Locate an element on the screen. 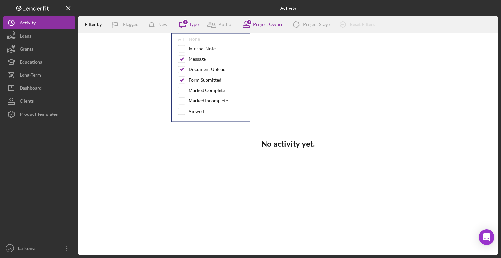  div: Clients is located at coordinates (26, 102).